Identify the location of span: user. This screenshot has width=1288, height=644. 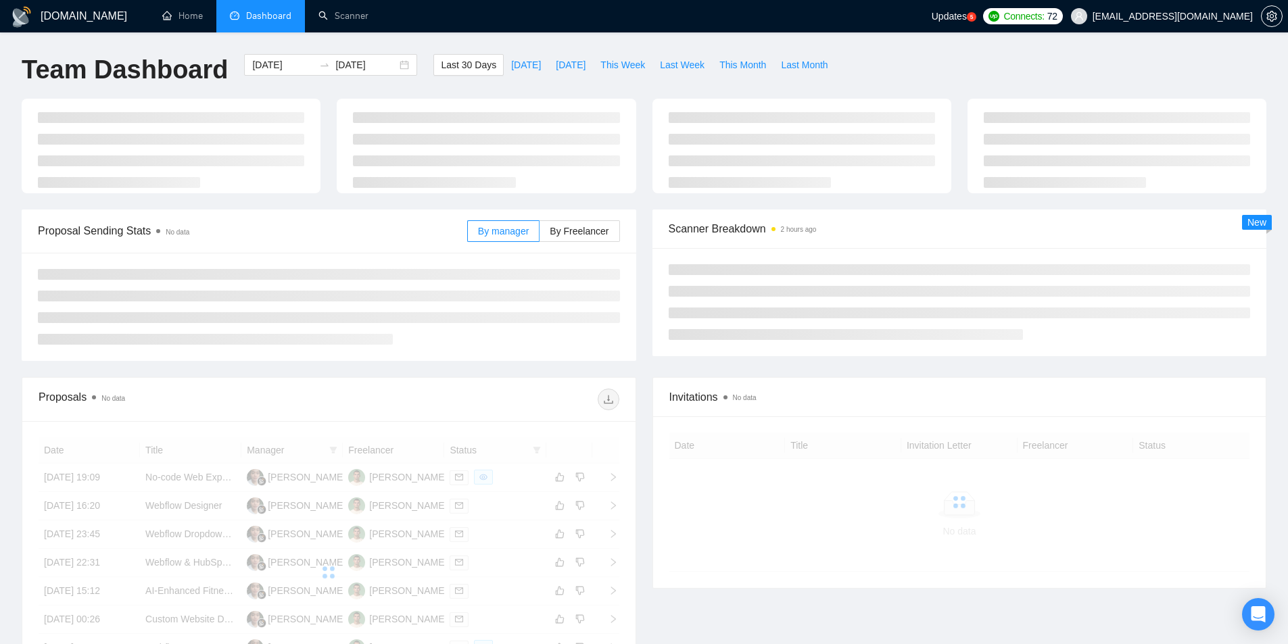
(1079, 16).